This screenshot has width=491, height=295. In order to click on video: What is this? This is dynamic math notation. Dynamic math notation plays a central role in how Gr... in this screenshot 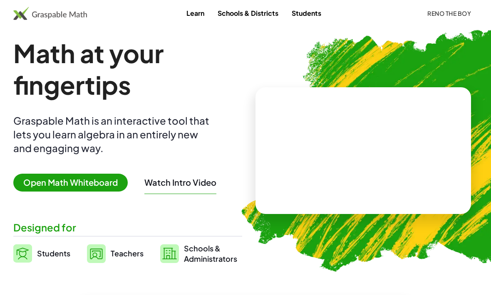, I will do `click(363, 151)`.